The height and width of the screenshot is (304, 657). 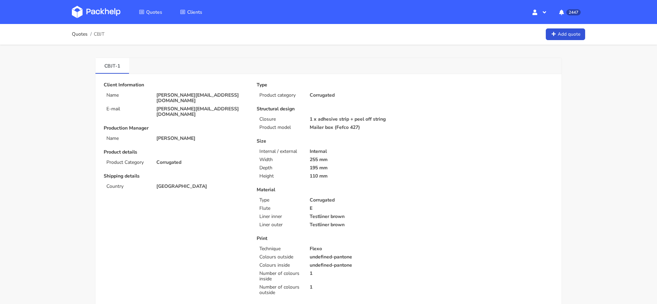 What do you see at coordinates (127, 162) in the screenshot?
I see `p: Product Category` at bounding box center [127, 162].